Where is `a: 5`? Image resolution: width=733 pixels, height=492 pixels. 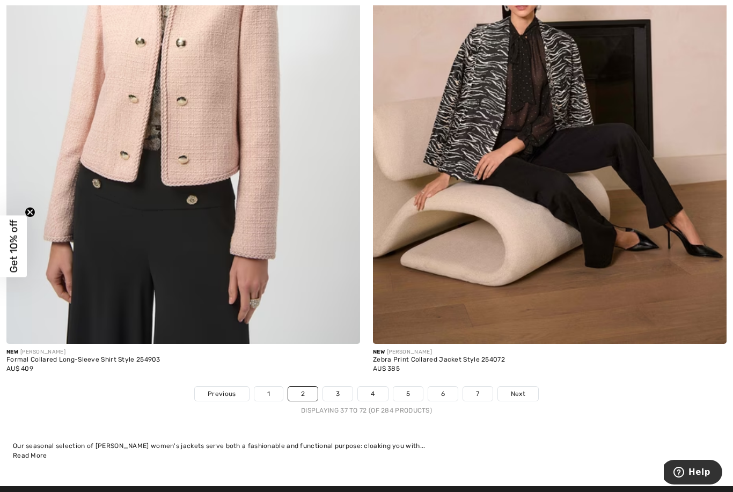 a: 5 is located at coordinates (408, 394).